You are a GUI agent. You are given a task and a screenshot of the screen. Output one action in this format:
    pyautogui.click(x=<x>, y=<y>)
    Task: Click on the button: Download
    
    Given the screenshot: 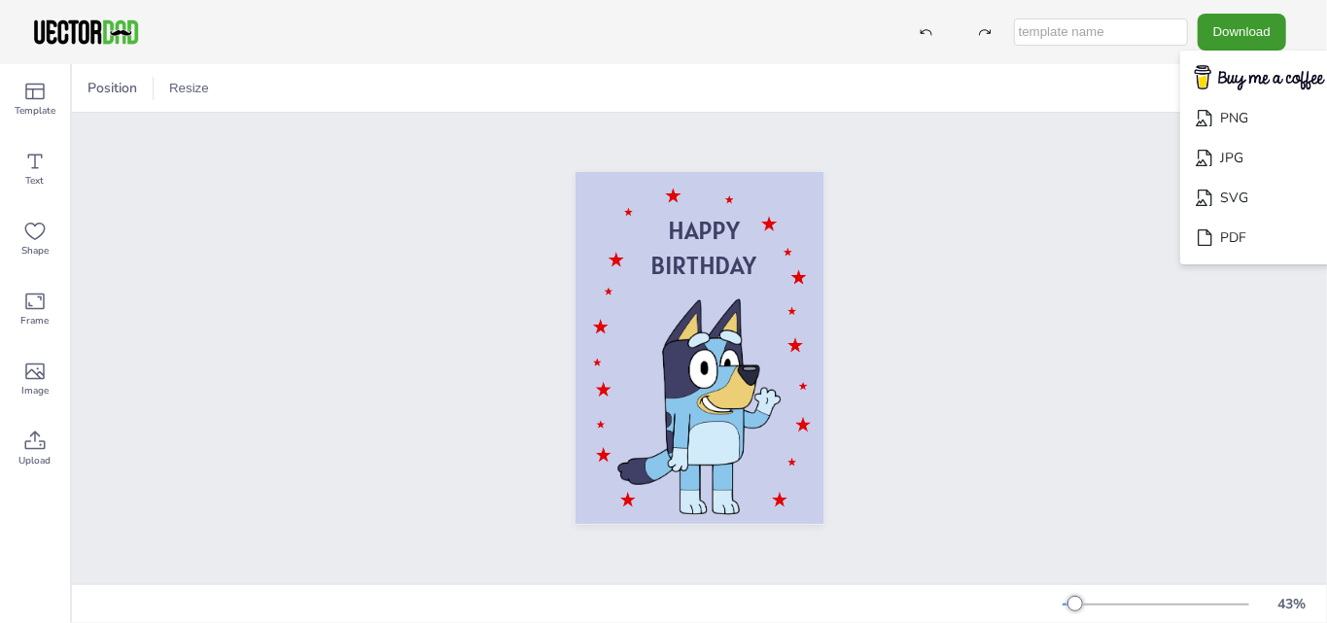 What is the action you would take?
    pyautogui.click(x=1241, y=31)
    